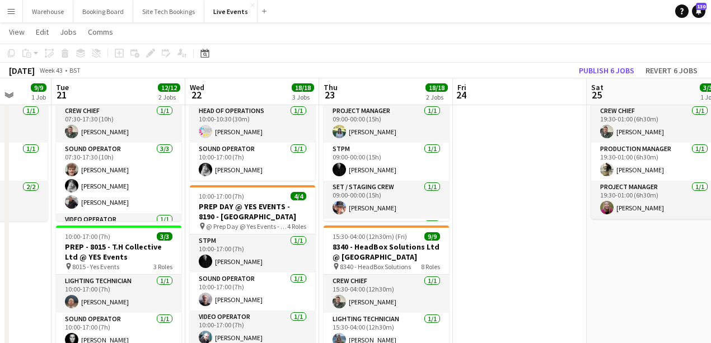 The height and width of the screenshot is (343, 711). Describe the element at coordinates (431, 267) in the screenshot. I see `span: 8 Roles` at that location.